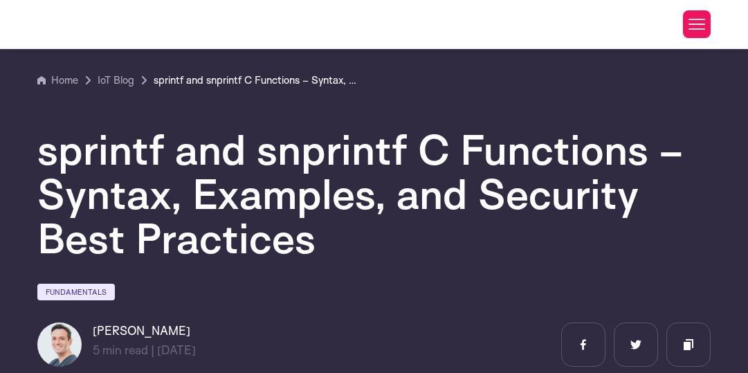 The image size is (748, 373). Describe the element at coordinates (115, 80) in the screenshot. I see `a: IoT Blog` at that location.